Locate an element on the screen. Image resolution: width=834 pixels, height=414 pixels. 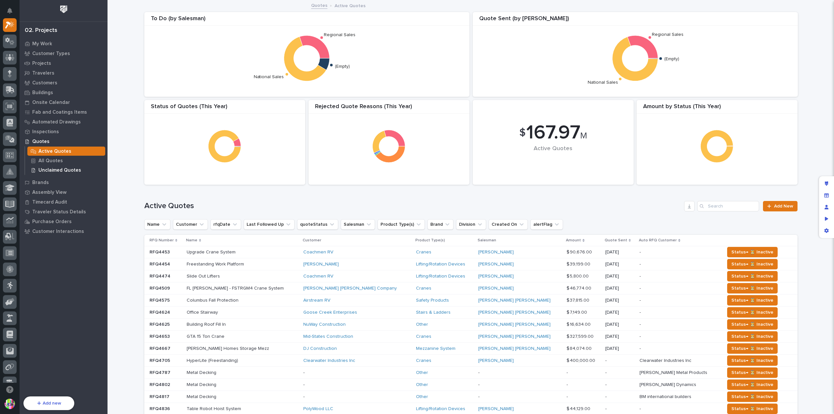
button: Customer is located at coordinates (190, 224).